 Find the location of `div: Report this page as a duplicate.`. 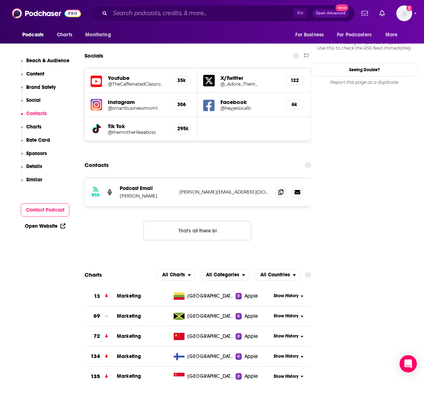

div: Report this page as a duplicate. is located at coordinates (365, 82).